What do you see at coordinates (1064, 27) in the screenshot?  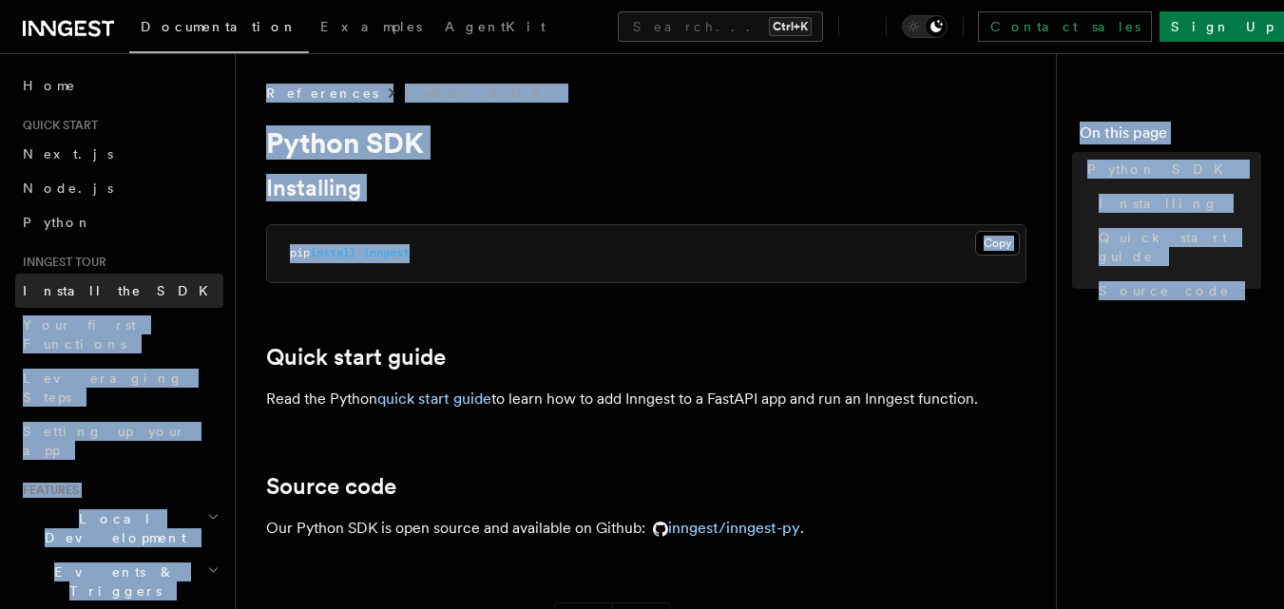 I see `a: Contact sales` at bounding box center [1064, 27].